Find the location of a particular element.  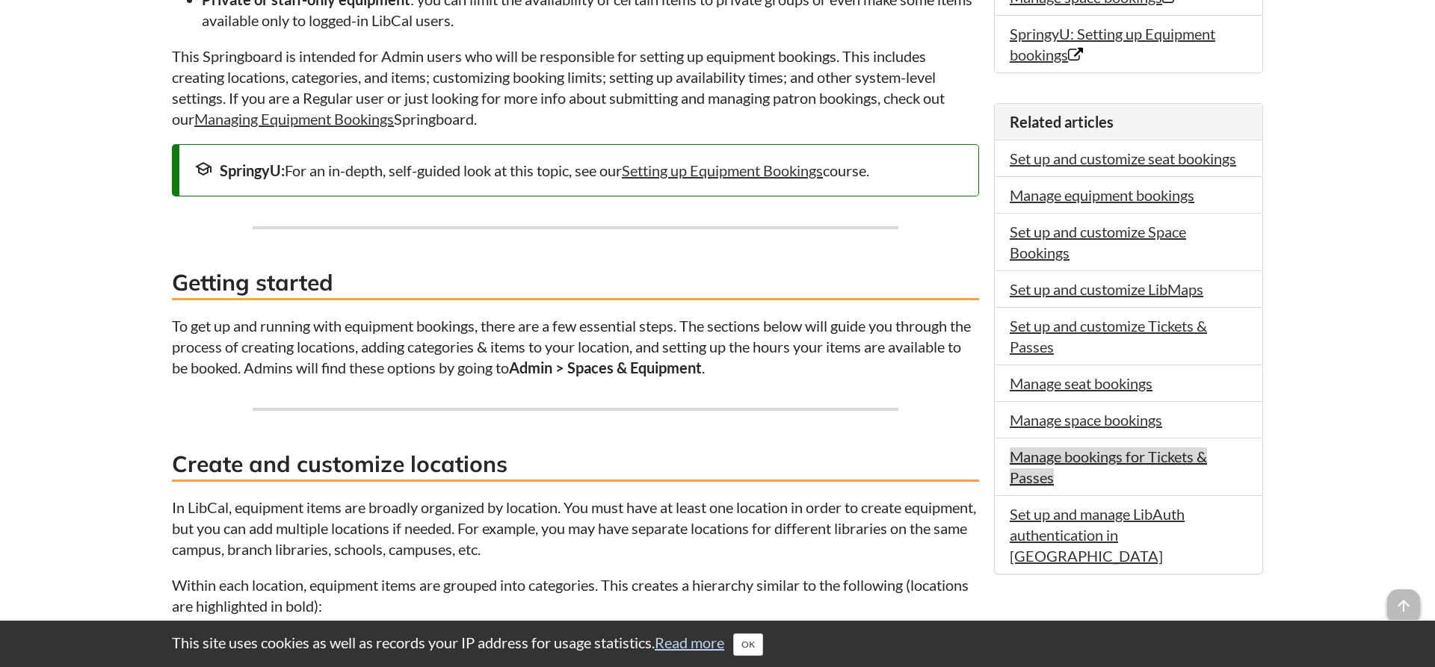

a: arrow_upward is located at coordinates (1403, 600).